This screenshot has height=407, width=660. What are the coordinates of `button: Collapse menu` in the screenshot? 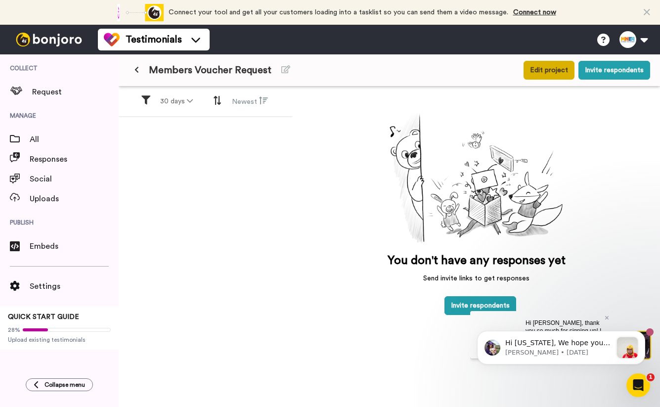 It's located at (59, 385).